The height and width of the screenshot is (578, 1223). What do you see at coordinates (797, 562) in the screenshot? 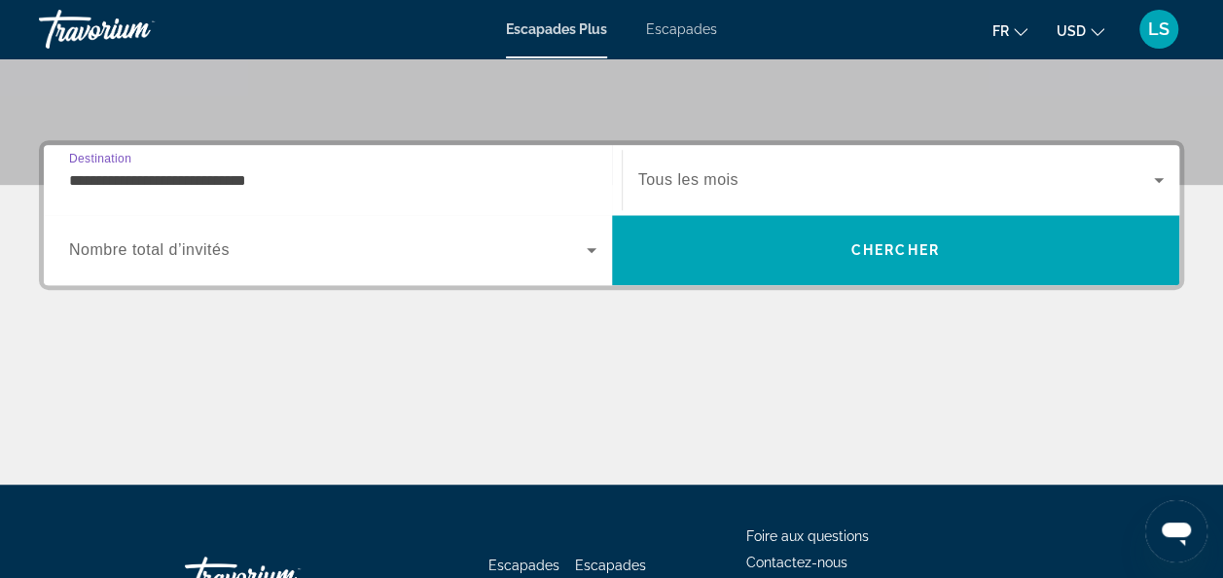
I see `a: Contactez-nous` at bounding box center [797, 562].